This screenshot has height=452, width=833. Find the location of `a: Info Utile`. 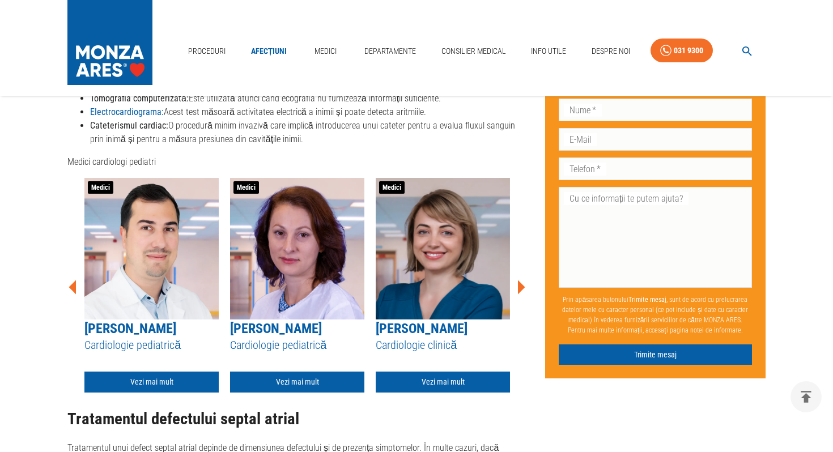

a: Info Utile is located at coordinates (548, 51).